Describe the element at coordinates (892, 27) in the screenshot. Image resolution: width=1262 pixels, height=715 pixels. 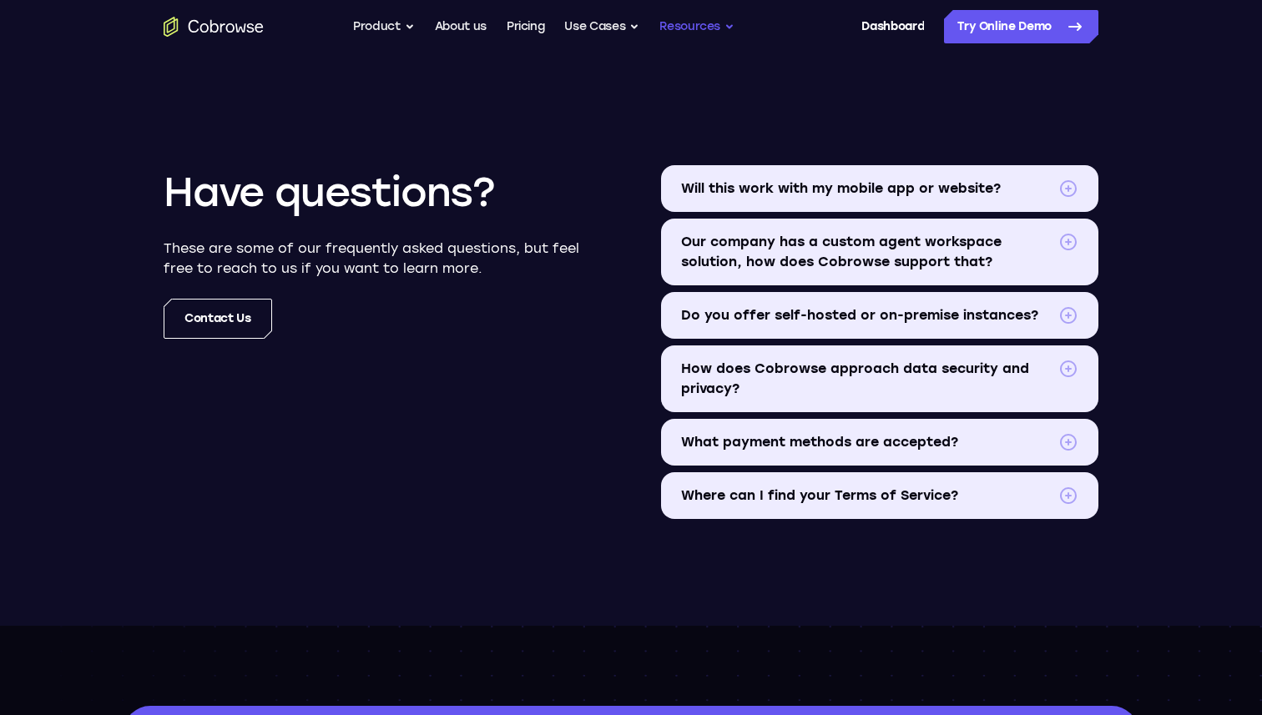
I see `a: Dashboard` at that location.